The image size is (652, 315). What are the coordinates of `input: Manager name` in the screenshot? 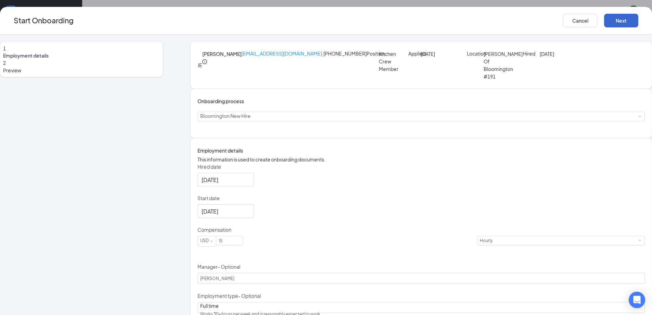 It's located at (421, 278).